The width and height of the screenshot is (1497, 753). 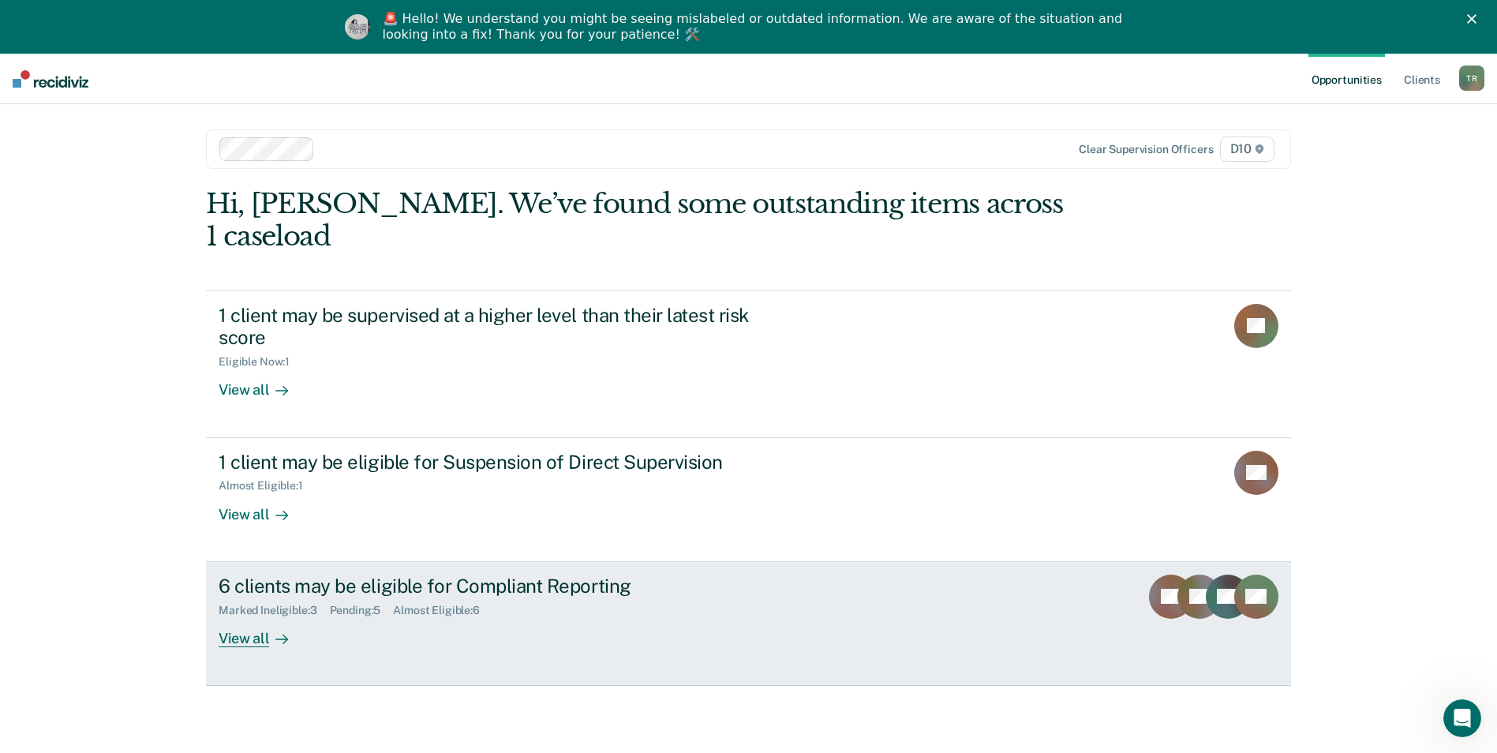 What do you see at coordinates (748, 364) in the screenshot?
I see `a: 1 client may be supervised at a higher level than their latest risk scoreEligible Now:1View all` at bounding box center [748, 364].